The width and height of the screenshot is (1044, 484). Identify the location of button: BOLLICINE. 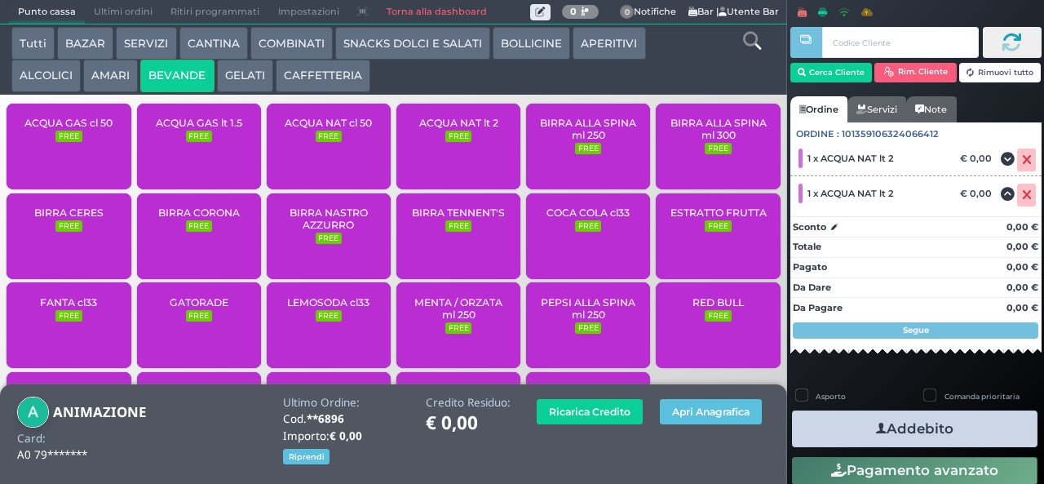
(531, 43).